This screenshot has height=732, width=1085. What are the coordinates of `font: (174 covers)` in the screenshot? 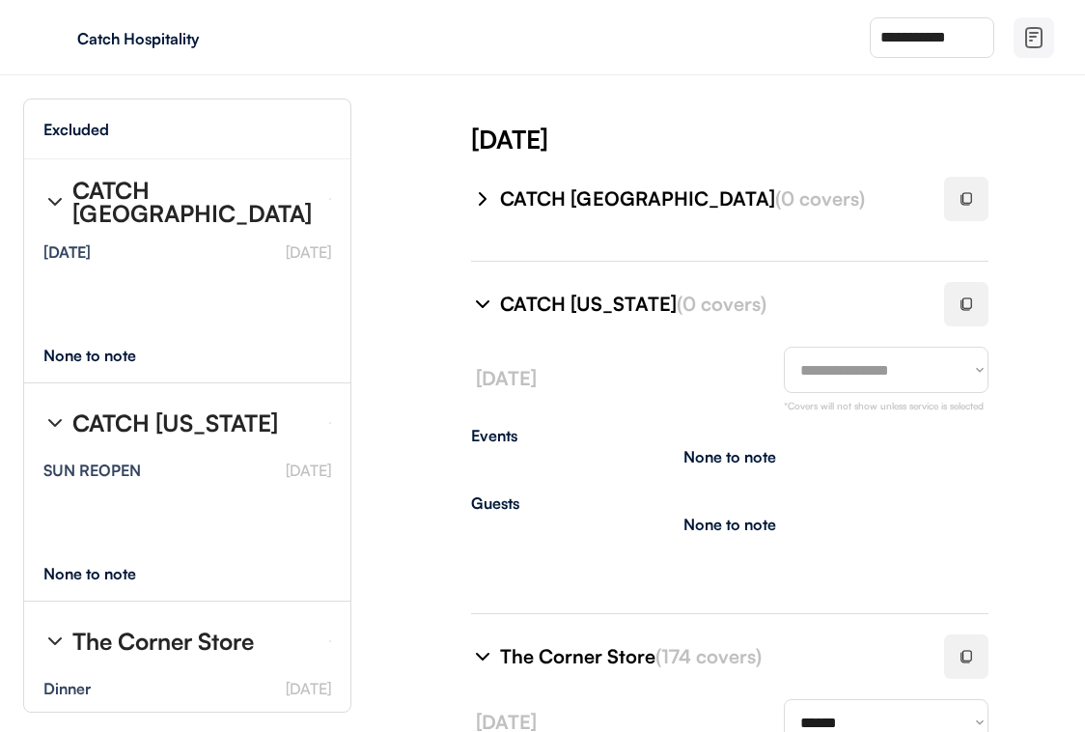 It's located at (709, 655).